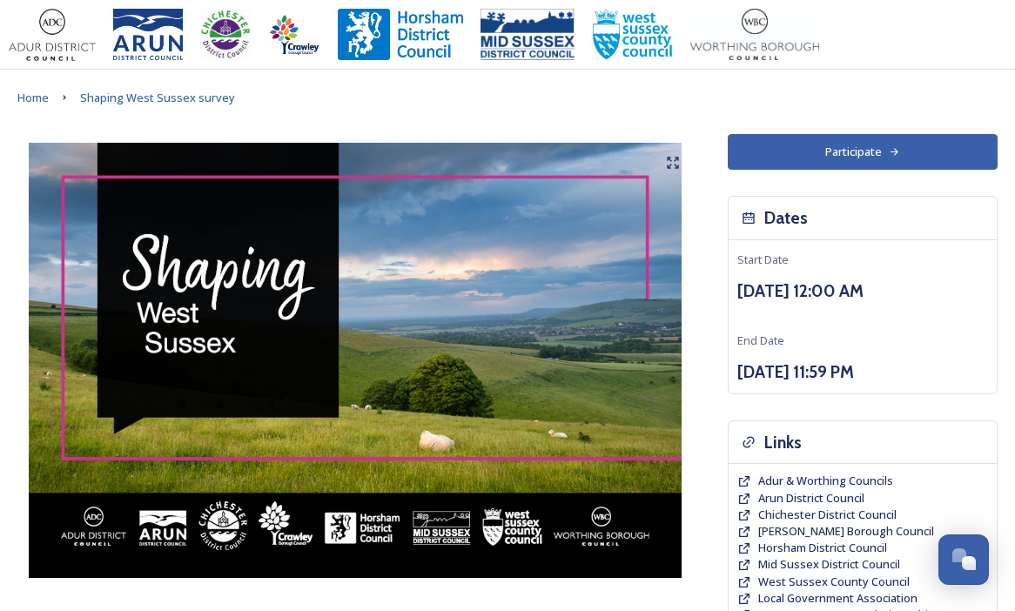 Image resolution: width=1015 pixels, height=611 pixels. I want to click on img: Arun%20District%20Council%20logo%20blue%20CMYK.jpg, so click(148, 35).